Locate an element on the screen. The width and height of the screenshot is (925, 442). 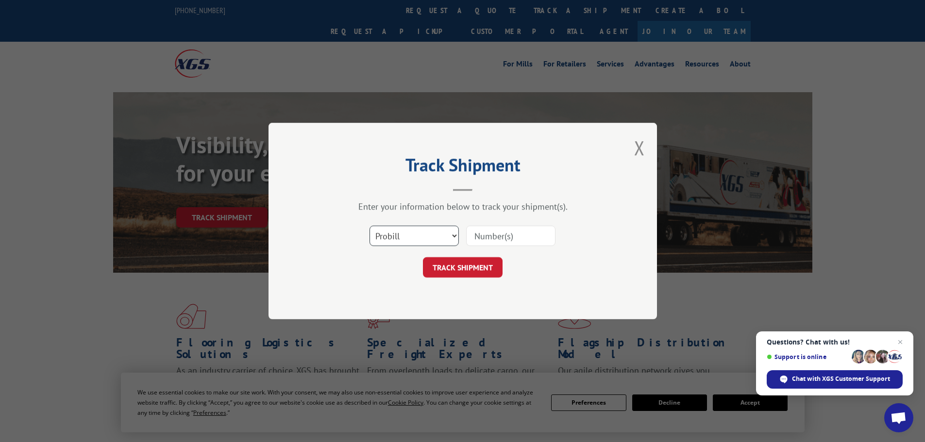
input: Number(s) is located at coordinates (511, 236).